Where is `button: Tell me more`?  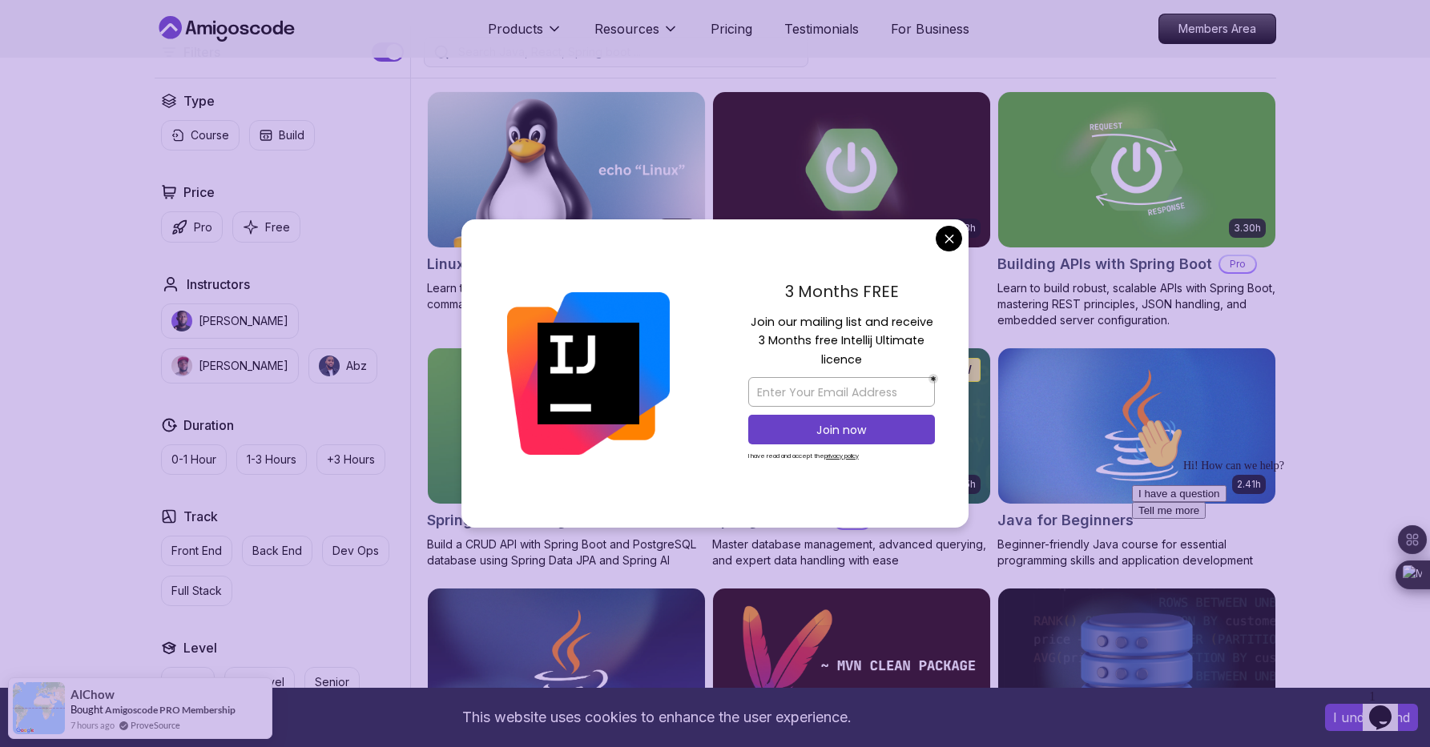
button: Tell me more is located at coordinates (43, 99).